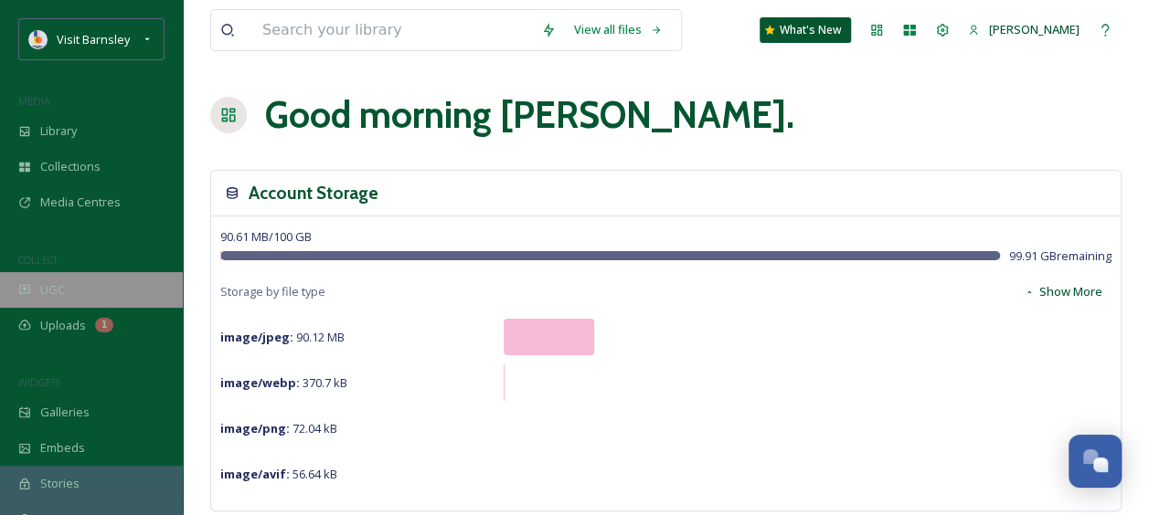  What do you see at coordinates (39, 382) in the screenshot?
I see `span: WIDGETS` at bounding box center [39, 382].